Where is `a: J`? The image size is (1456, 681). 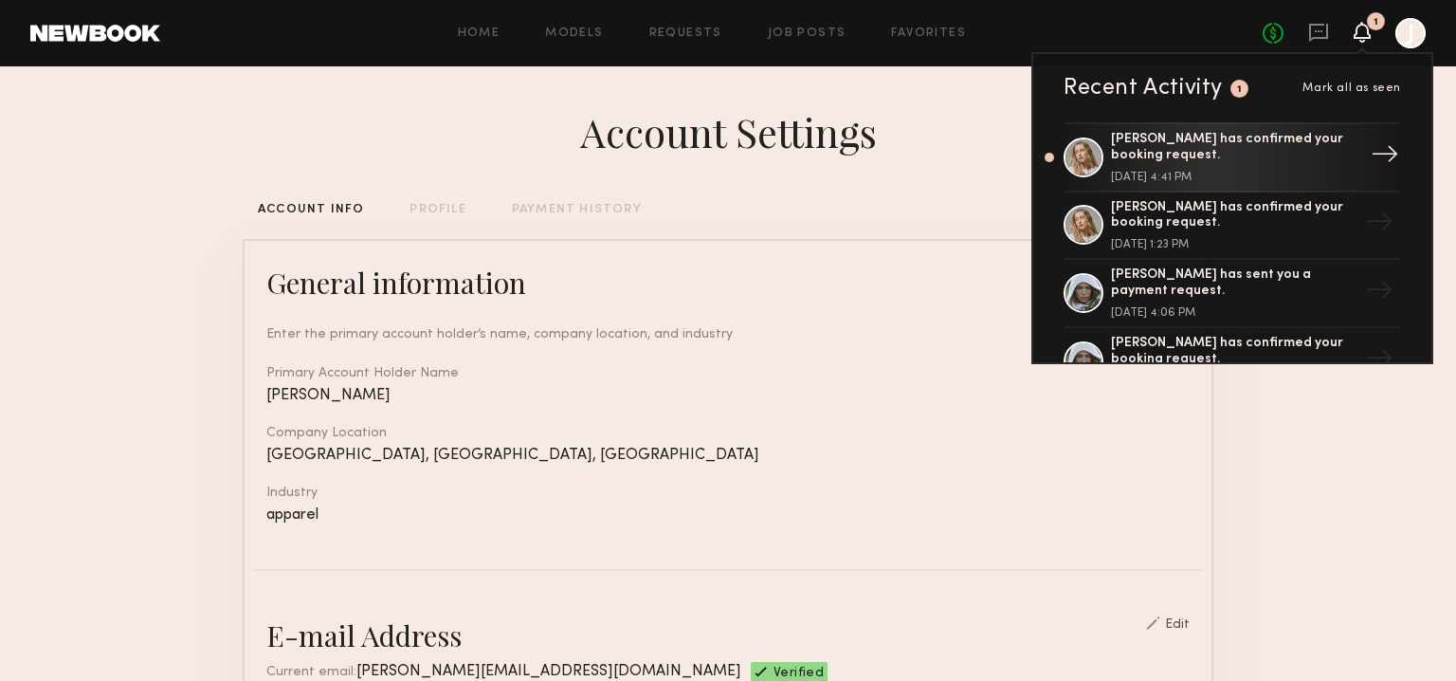 a: J is located at coordinates (1411, 33).